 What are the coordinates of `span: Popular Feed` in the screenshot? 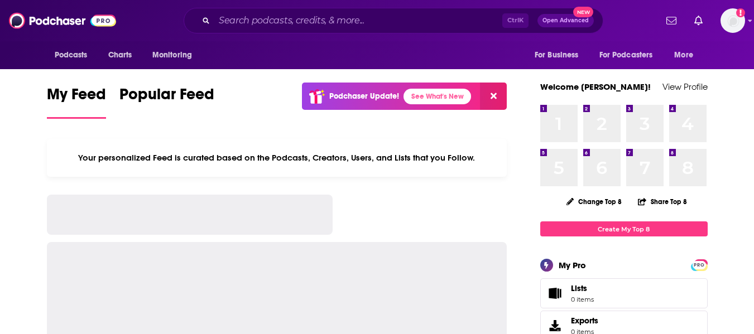 It's located at (167, 98).